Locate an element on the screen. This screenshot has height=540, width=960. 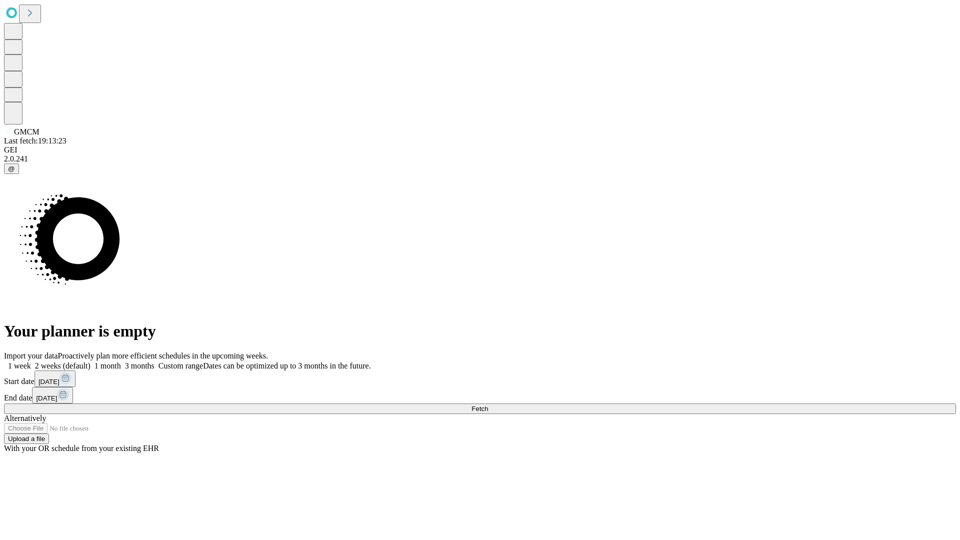
span: 3 months is located at coordinates (139, 365).